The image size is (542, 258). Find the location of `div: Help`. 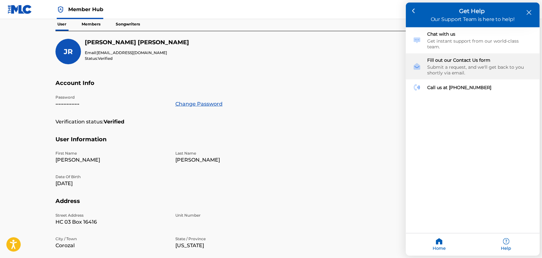

div: Help is located at coordinates (506, 245).